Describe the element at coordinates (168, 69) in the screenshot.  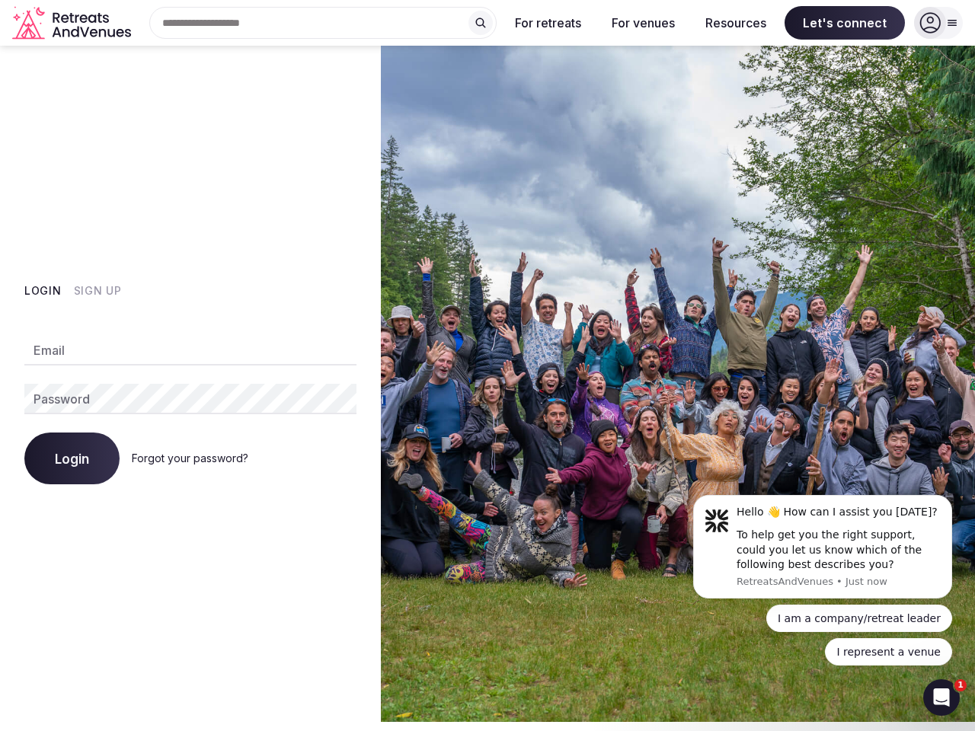
I see `div: To help get you the right support, could you let us know which of the following best describes you?` at that location.